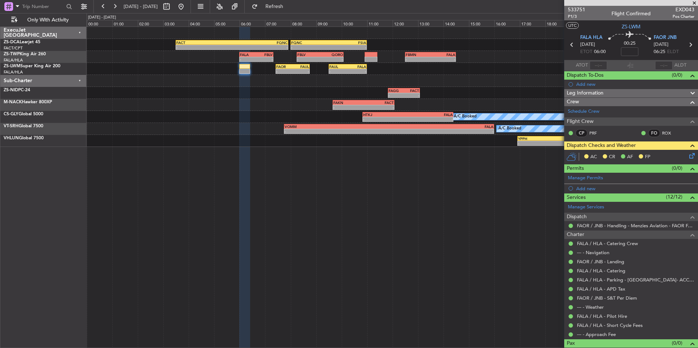 The image size is (698, 348). I want to click on span: Dispatch Checks and Weather, so click(601, 145).